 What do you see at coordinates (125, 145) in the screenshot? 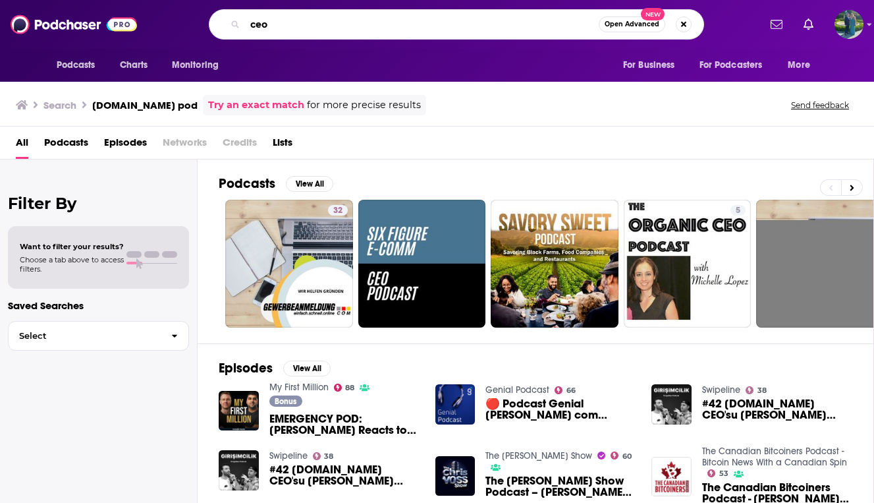
I see `a: Episodes` at bounding box center [125, 145].